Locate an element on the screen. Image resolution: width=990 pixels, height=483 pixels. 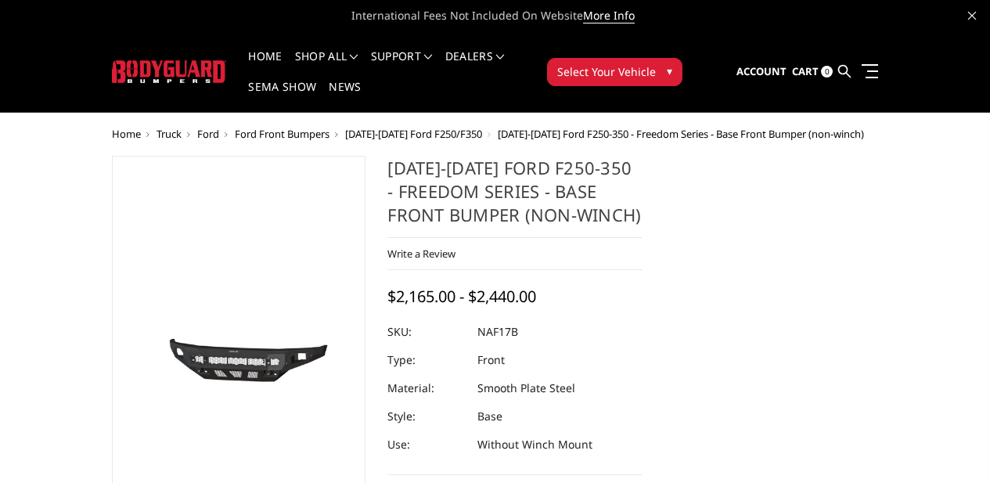
a: Dealers is located at coordinates (475, 66).